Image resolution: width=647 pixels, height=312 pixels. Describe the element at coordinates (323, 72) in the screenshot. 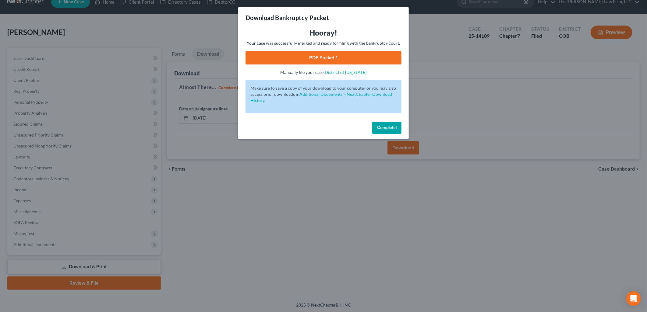

I see `p: Manually file your case:` at that location.